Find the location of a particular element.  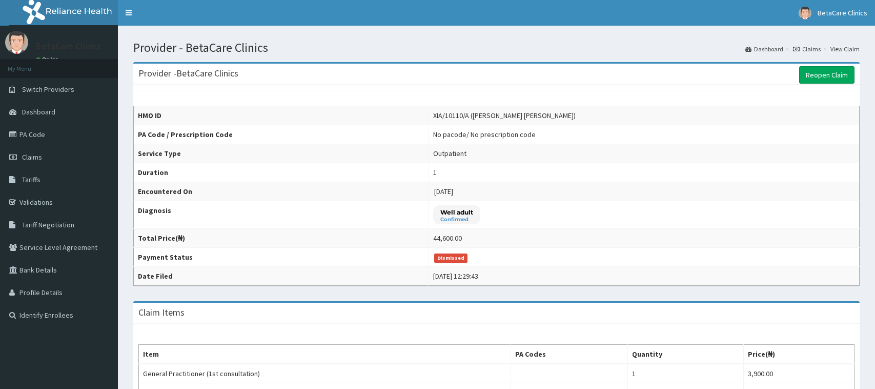

th: Payment Status is located at coordinates (281, 257).